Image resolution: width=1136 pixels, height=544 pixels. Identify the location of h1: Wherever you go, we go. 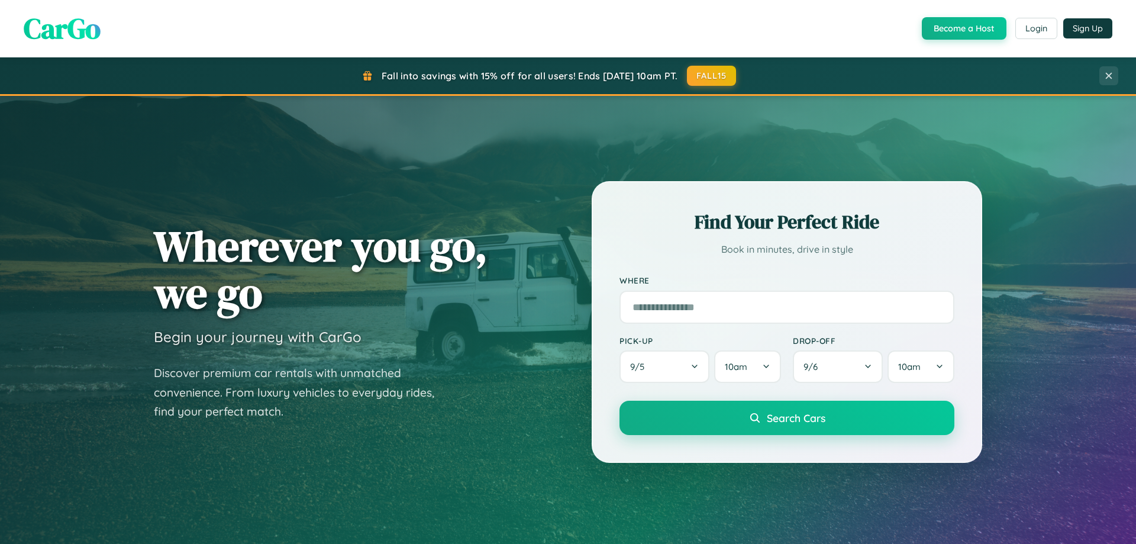
(321, 269).